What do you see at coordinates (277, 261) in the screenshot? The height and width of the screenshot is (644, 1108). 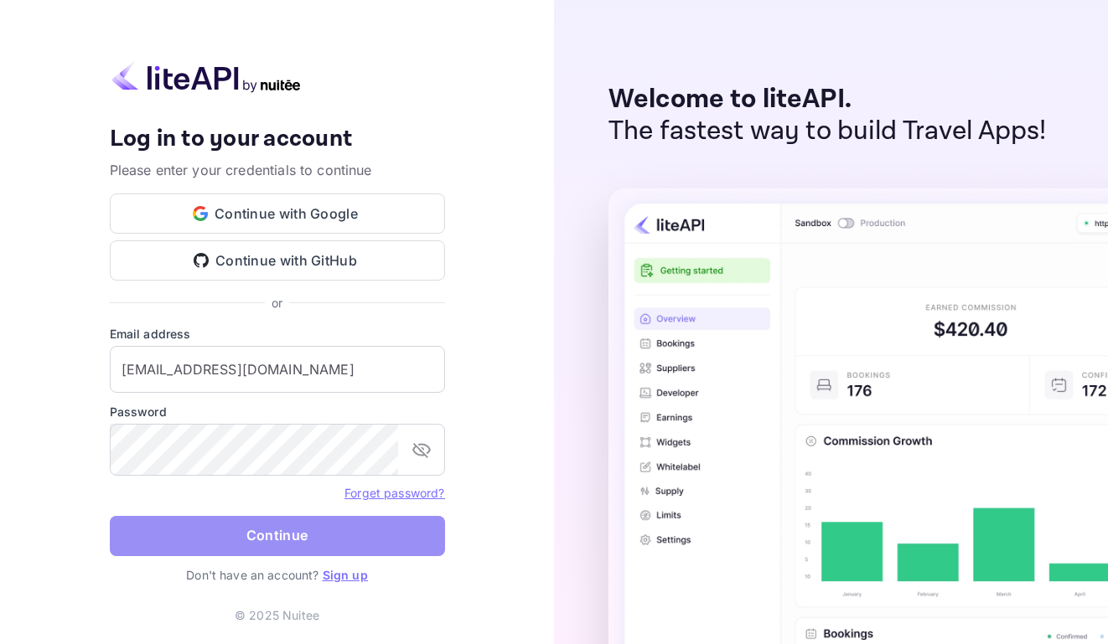 I see `button: Continue with GitHub` at bounding box center [277, 261].